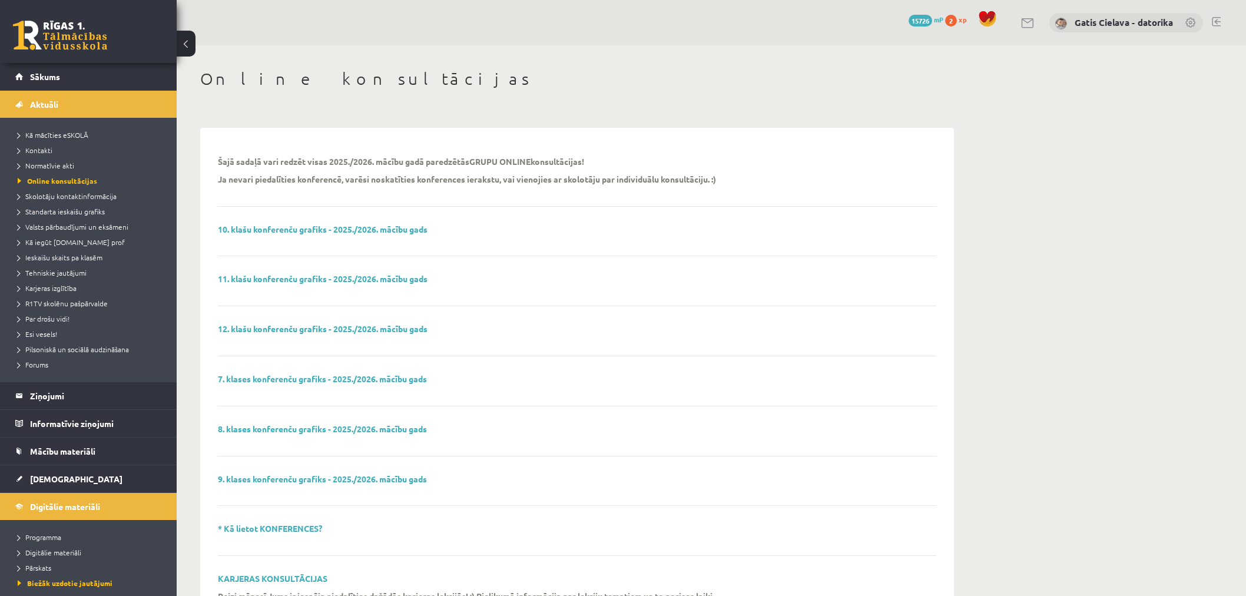 The image size is (1246, 596). Describe the element at coordinates (96, 423) in the screenshot. I see `legend: Informatīvie ziņojumi` at that location.